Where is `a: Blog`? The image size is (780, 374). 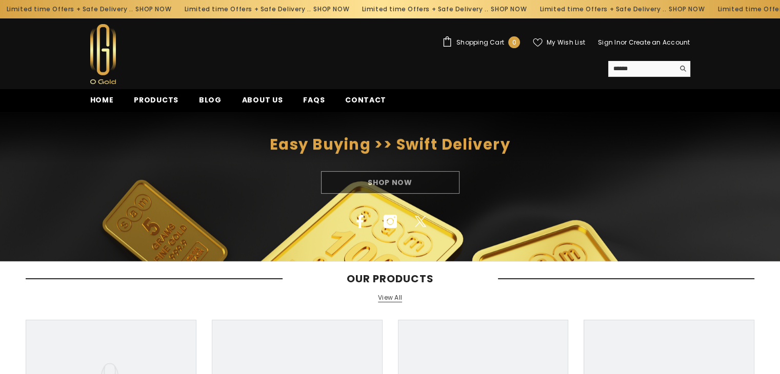 a: Blog is located at coordinates (210, 103).